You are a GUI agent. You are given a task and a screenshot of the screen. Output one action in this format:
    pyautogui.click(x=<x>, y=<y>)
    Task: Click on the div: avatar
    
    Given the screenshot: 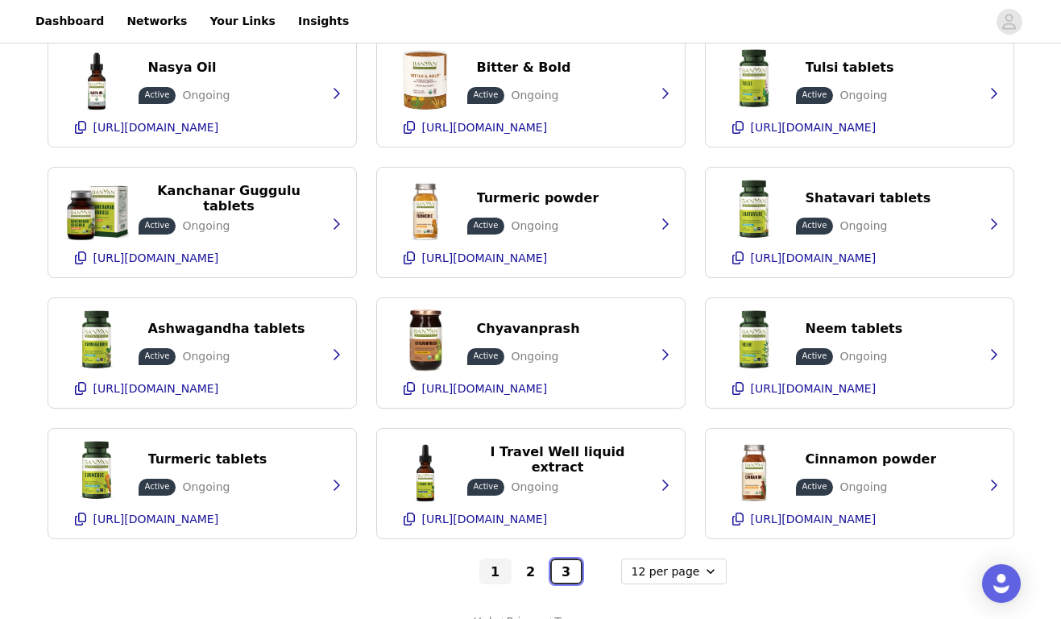 What is the action you would take?
    pyautogui.click(x=1009, y=22)
    